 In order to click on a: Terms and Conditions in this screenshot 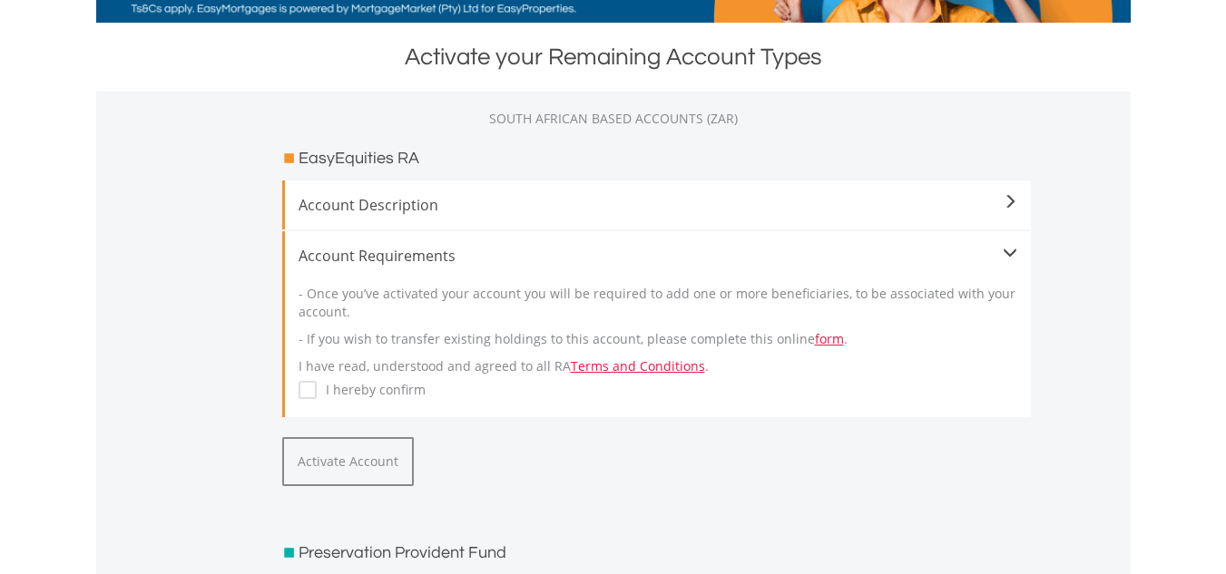, I will do `click(638, 366)`.